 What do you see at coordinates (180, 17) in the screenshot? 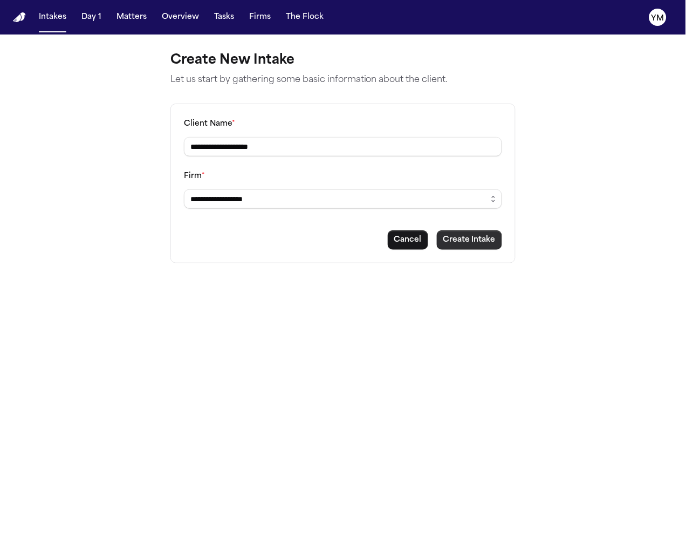
I see `a: Overview` at bounding box center [180, 17].